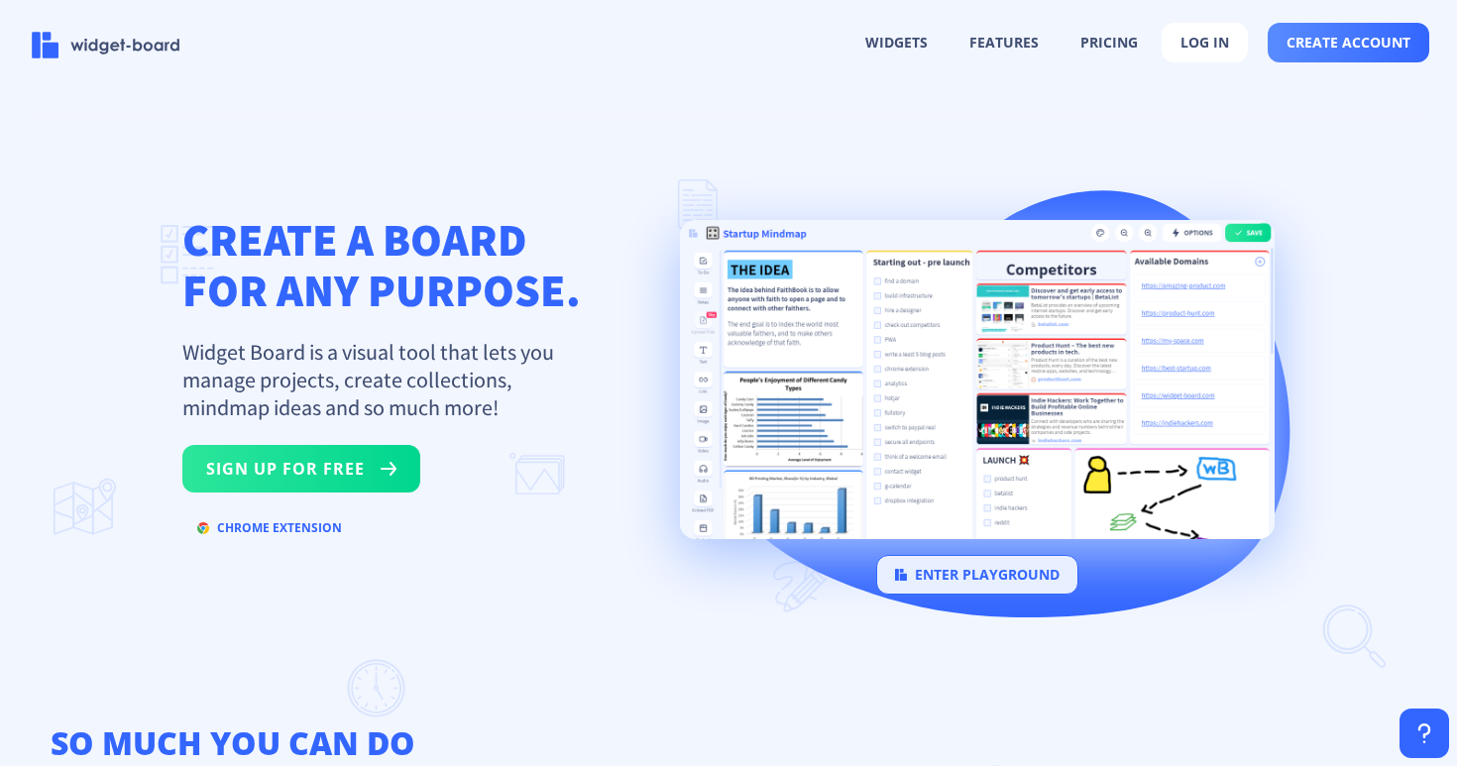  I want to click on button: sign up for free, so click(301, 469).